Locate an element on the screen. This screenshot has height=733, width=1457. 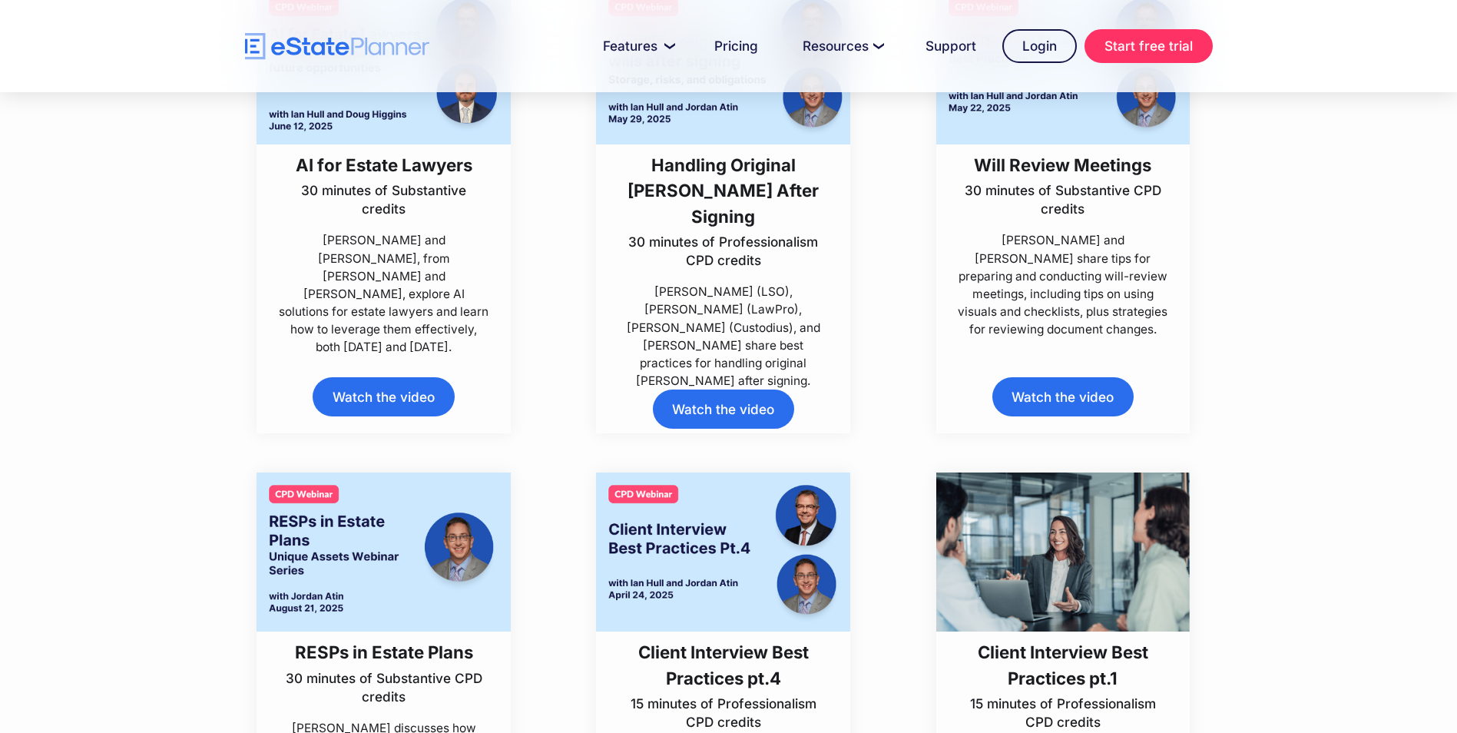
p: 30 minutes of Professionalism CPD credits is located at coordinates (724, 251).